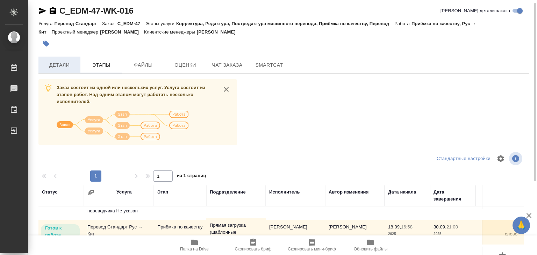 The height and width of the screenshot is (255, 537). Describe the element at coordinates (161, 23) in the screenshot. I see `p: Этапы услуги` at that location.